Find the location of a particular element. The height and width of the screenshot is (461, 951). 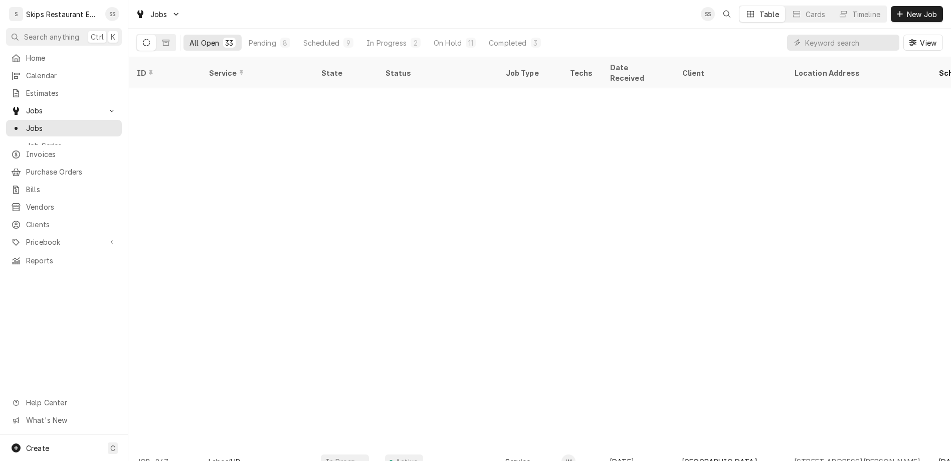

div: 33 is located at coordinates (229, 43).